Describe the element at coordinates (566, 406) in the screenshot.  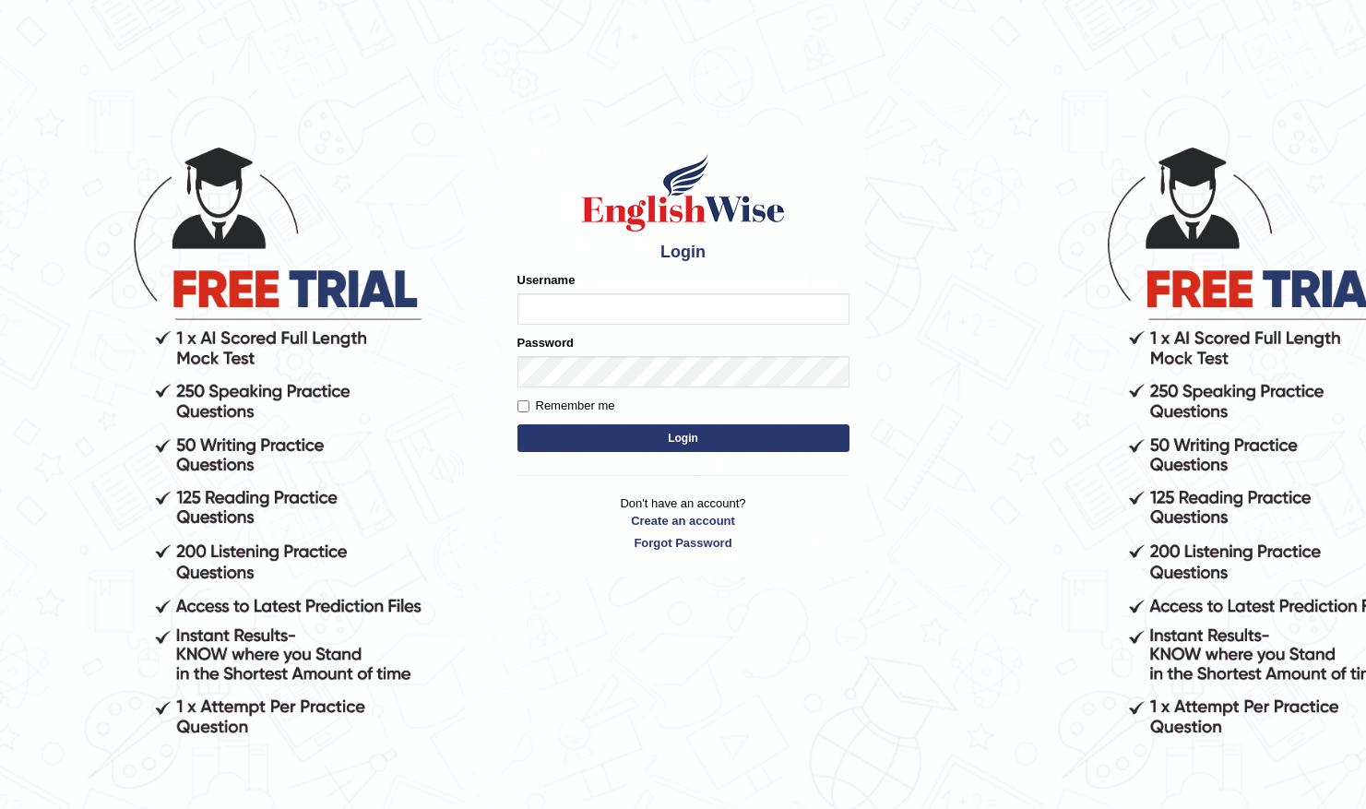
I see `label: Remember me` at that location.